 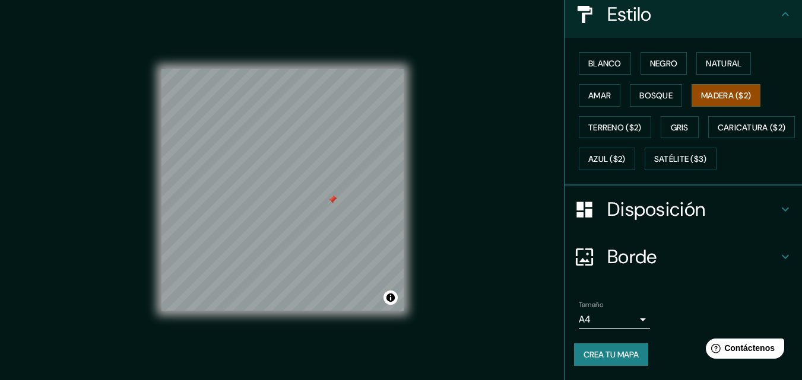 I want to click on div: A4, so click(x=614, y=320).